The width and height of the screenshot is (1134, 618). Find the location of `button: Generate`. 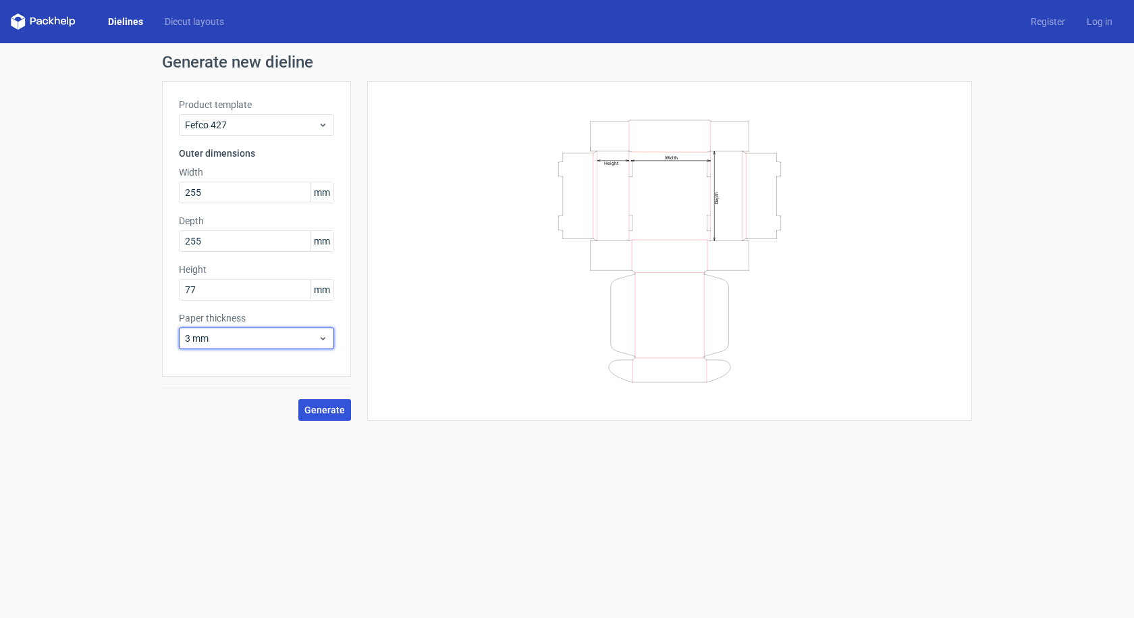

button: Generate is located at coordinates (325, 410).